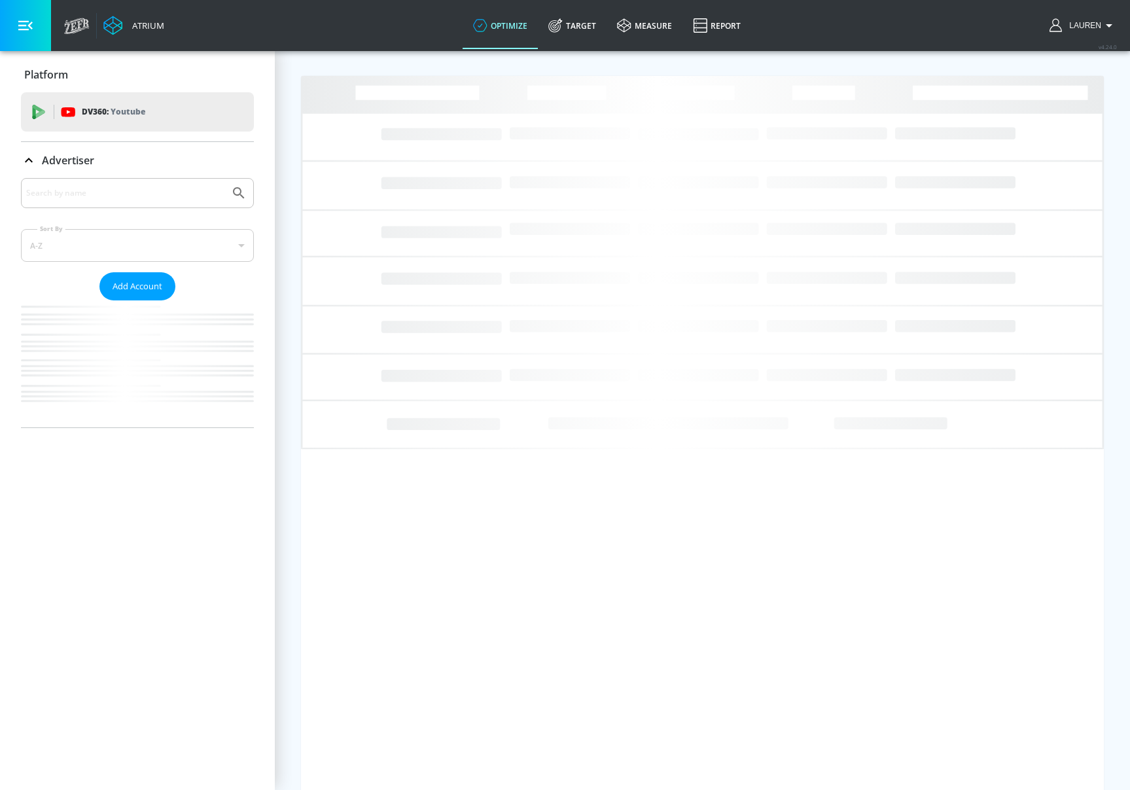 Image resolution: width=1130 pixels, height=790 pixels. Describe the element at coordinates (645, 26) in the screenshot. I see `a: measure` at that location.